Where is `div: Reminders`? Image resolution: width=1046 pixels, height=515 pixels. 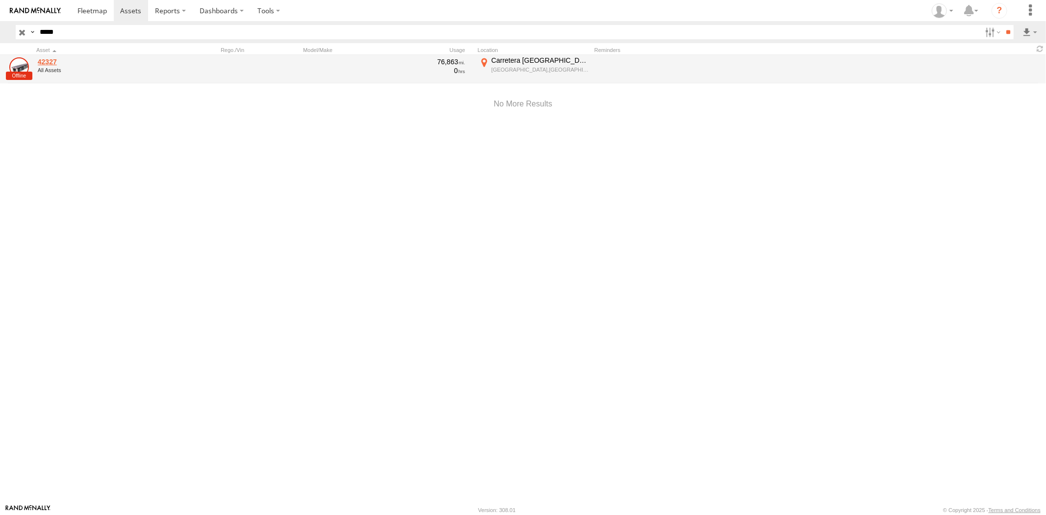
div: Reminders is located at coordinates (673, 50).